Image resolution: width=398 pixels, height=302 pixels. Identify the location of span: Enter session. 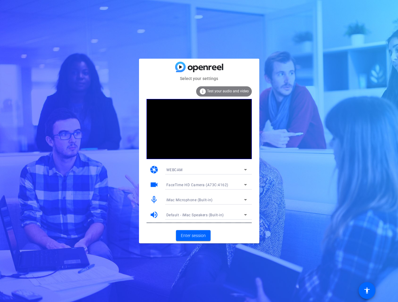
(193, 236).